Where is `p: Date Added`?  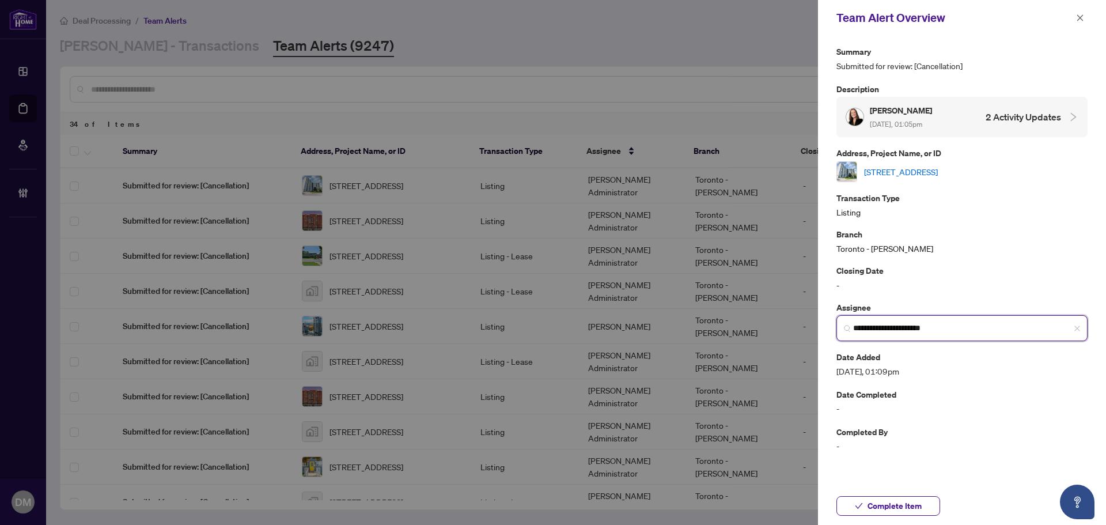 p: Date Added is located at coordinates (962, 356).